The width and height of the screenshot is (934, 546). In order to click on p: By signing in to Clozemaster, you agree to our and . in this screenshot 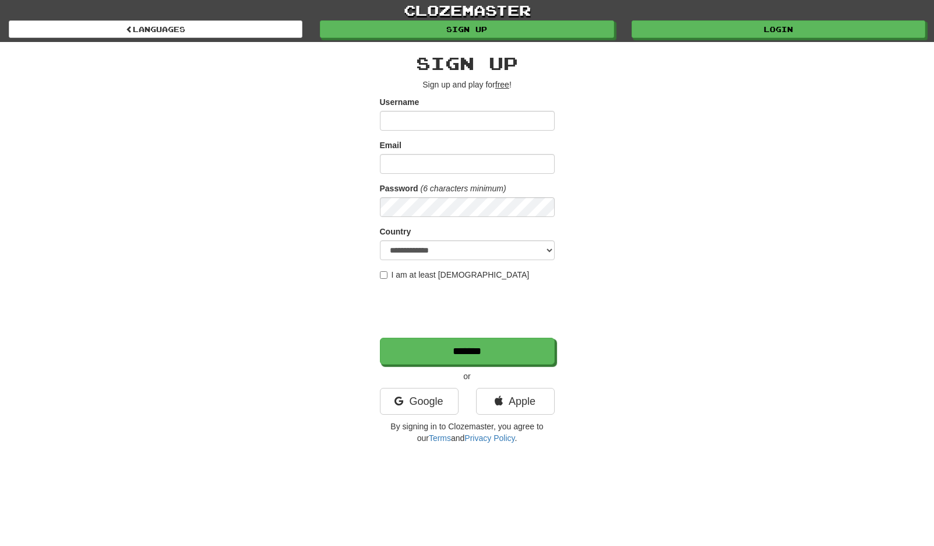, I will do `click(467, 432)`.